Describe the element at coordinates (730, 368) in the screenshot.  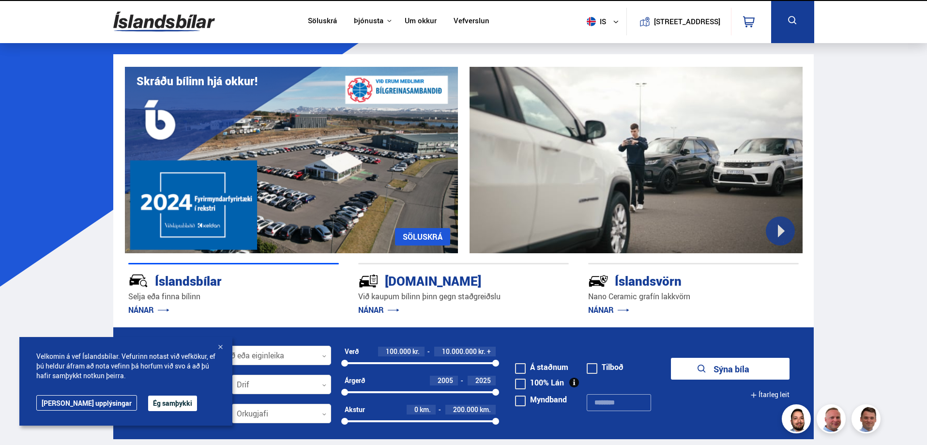
I see `button: Sýna bíla` at that location.